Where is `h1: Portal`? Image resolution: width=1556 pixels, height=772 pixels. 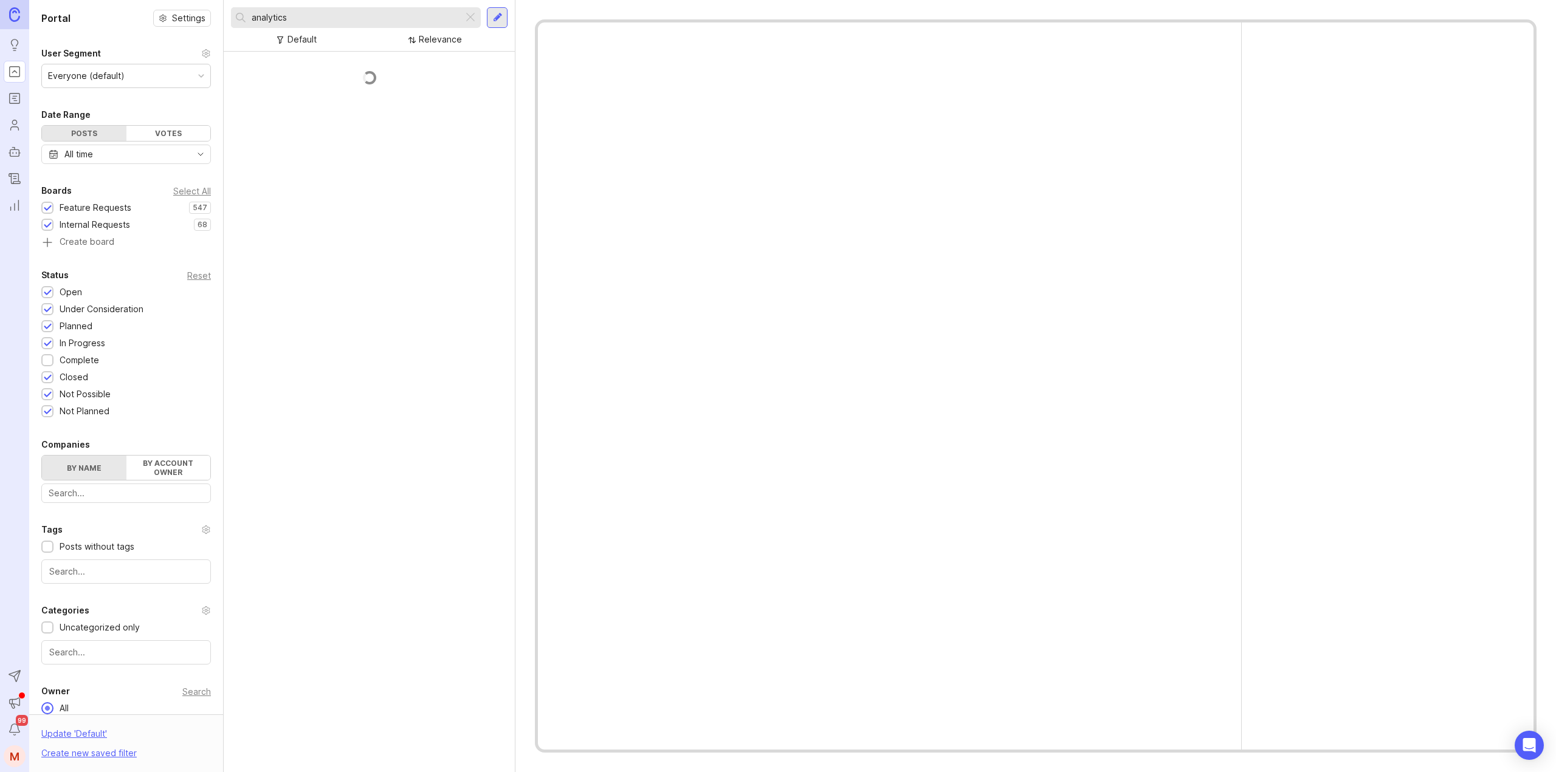
h1: Portal is located at coordinates (56, 18).